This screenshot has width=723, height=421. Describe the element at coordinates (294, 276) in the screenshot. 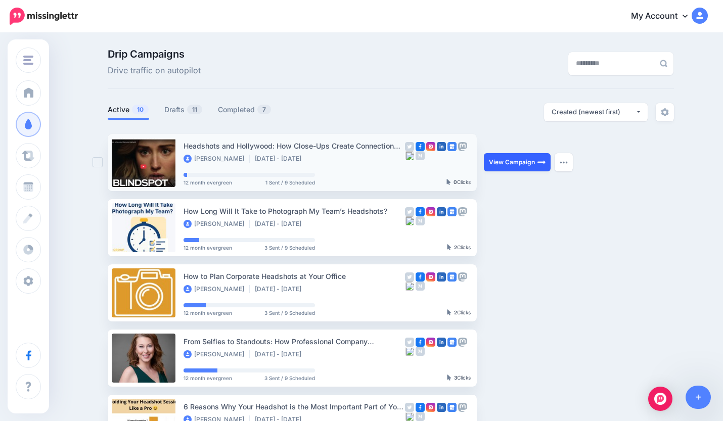

I see `div: How to Plan Corporate Headshots at Your Office` at that location.